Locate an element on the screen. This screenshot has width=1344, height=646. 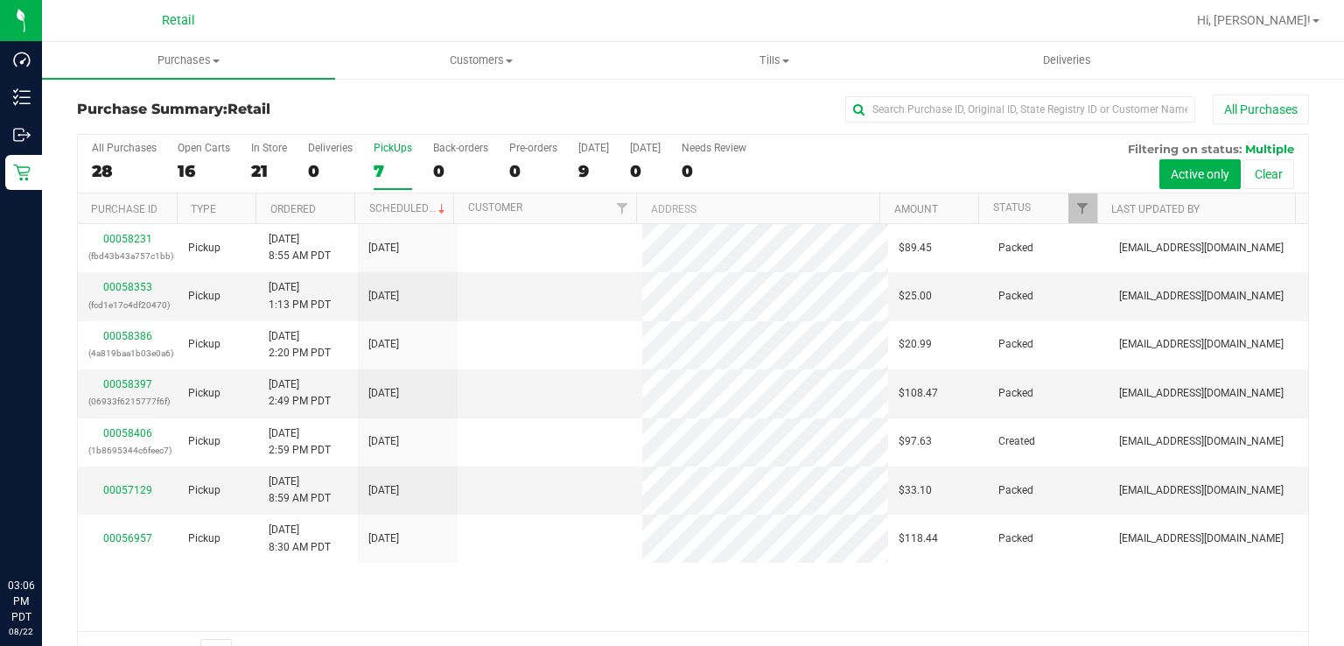
p: 03:06 PM PDT is located at coordinates (21, 601).